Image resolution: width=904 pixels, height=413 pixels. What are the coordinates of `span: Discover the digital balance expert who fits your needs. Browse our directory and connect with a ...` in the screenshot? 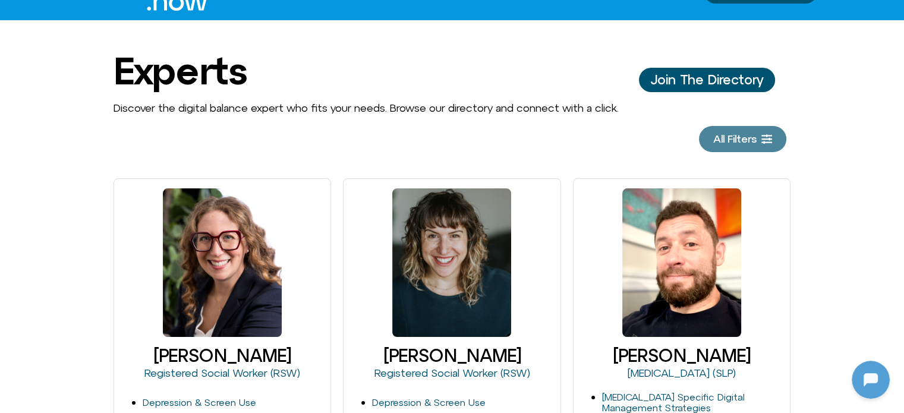 It's located at (366, 108).